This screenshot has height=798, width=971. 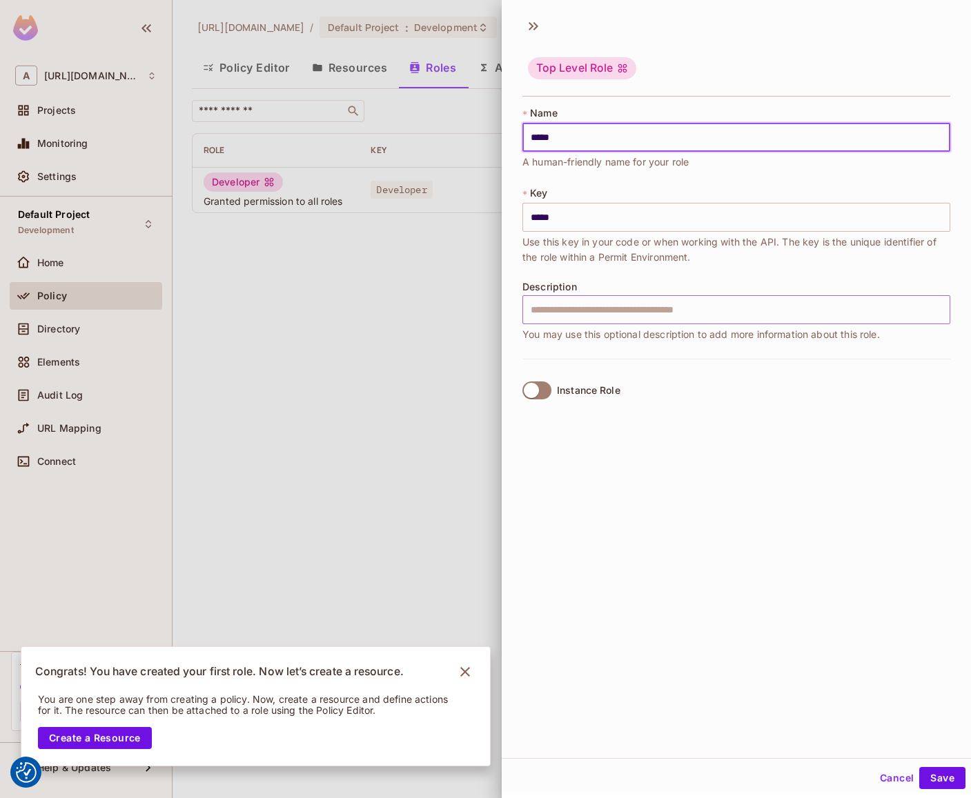 I want to click on img: Revisit consent button, so click(x=26, y=773).